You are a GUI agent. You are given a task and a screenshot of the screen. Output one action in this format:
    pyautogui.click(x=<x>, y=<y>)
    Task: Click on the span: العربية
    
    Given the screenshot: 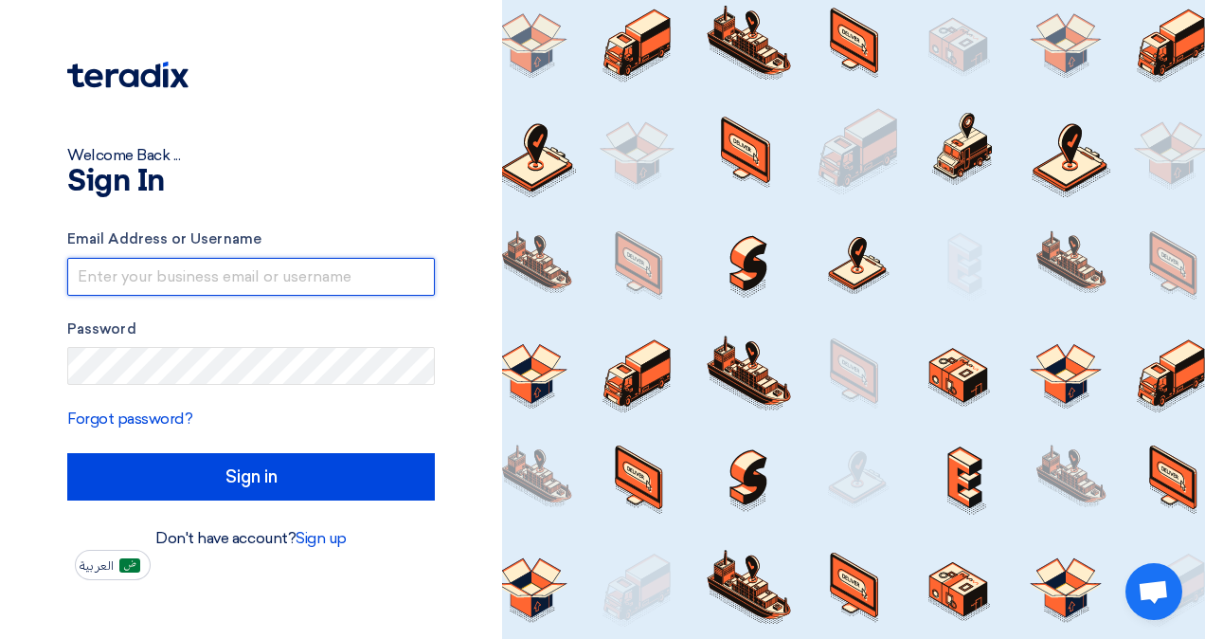 What is the action you would take?
    pyautogui.click(x=97, y=566)
    